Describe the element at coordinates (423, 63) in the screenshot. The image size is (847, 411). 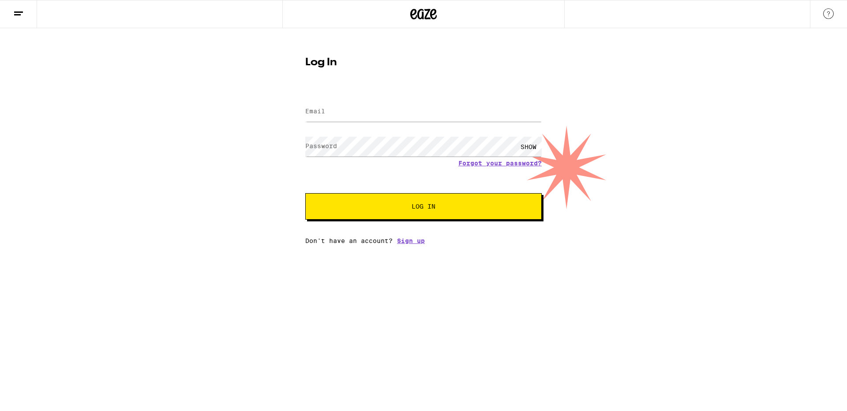
I see `h1: Log In` at that location.